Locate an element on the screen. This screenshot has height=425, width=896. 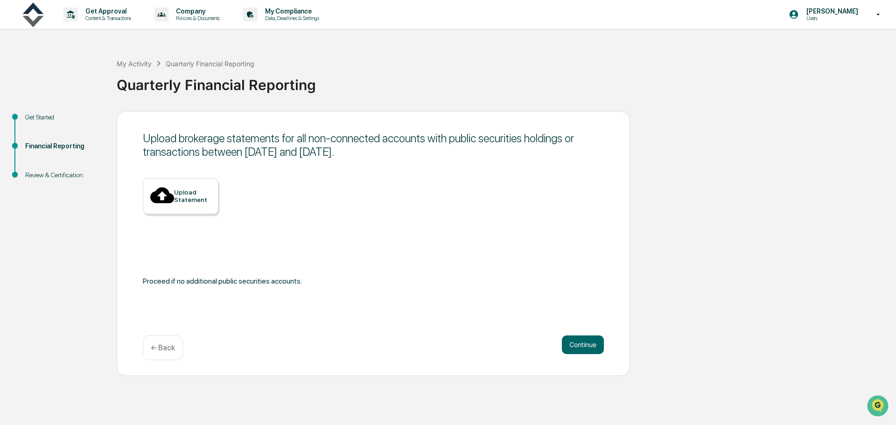
span: Pylon is located at coordinates (103, 161).